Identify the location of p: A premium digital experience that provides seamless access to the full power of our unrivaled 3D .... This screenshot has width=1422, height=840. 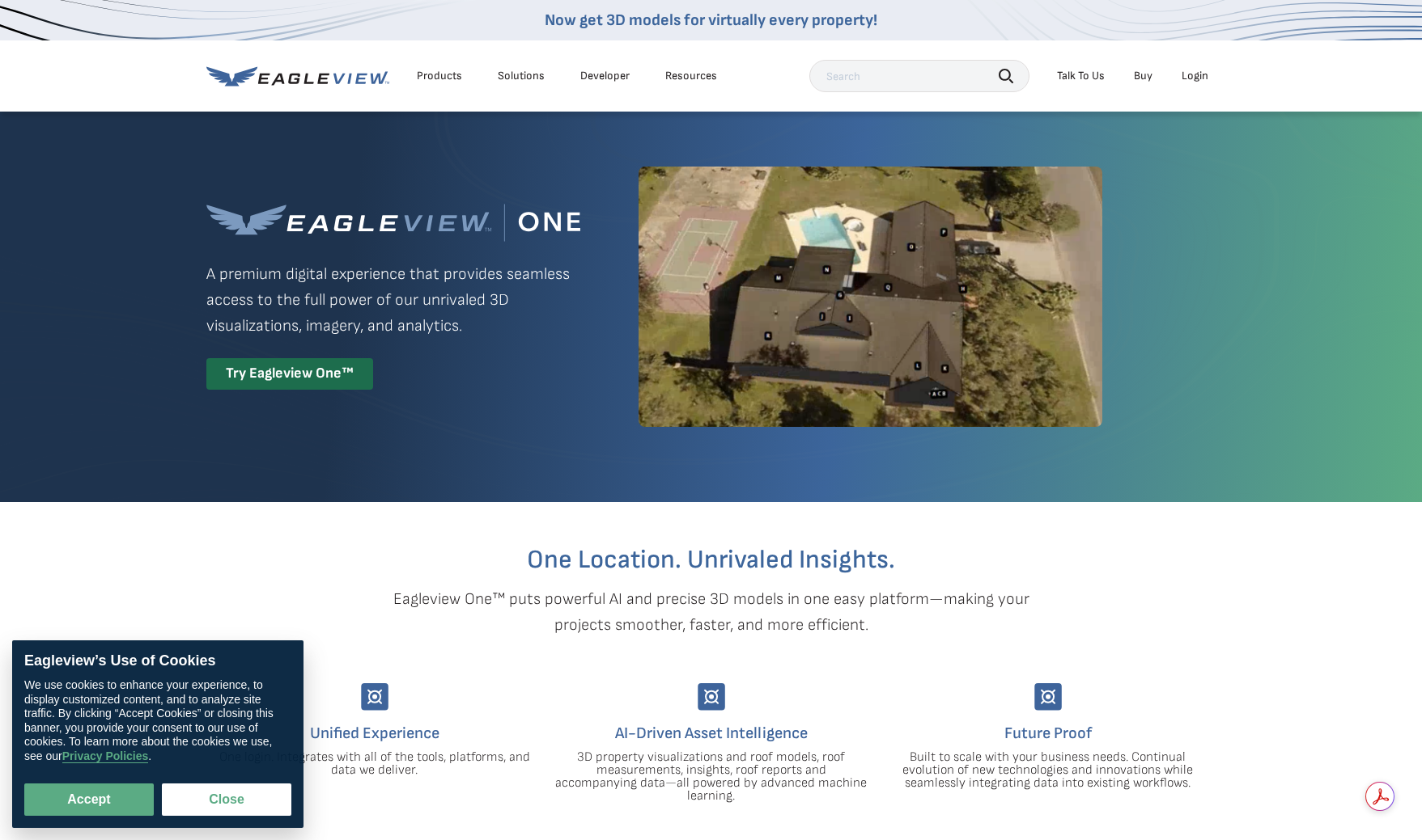
(393, 300).